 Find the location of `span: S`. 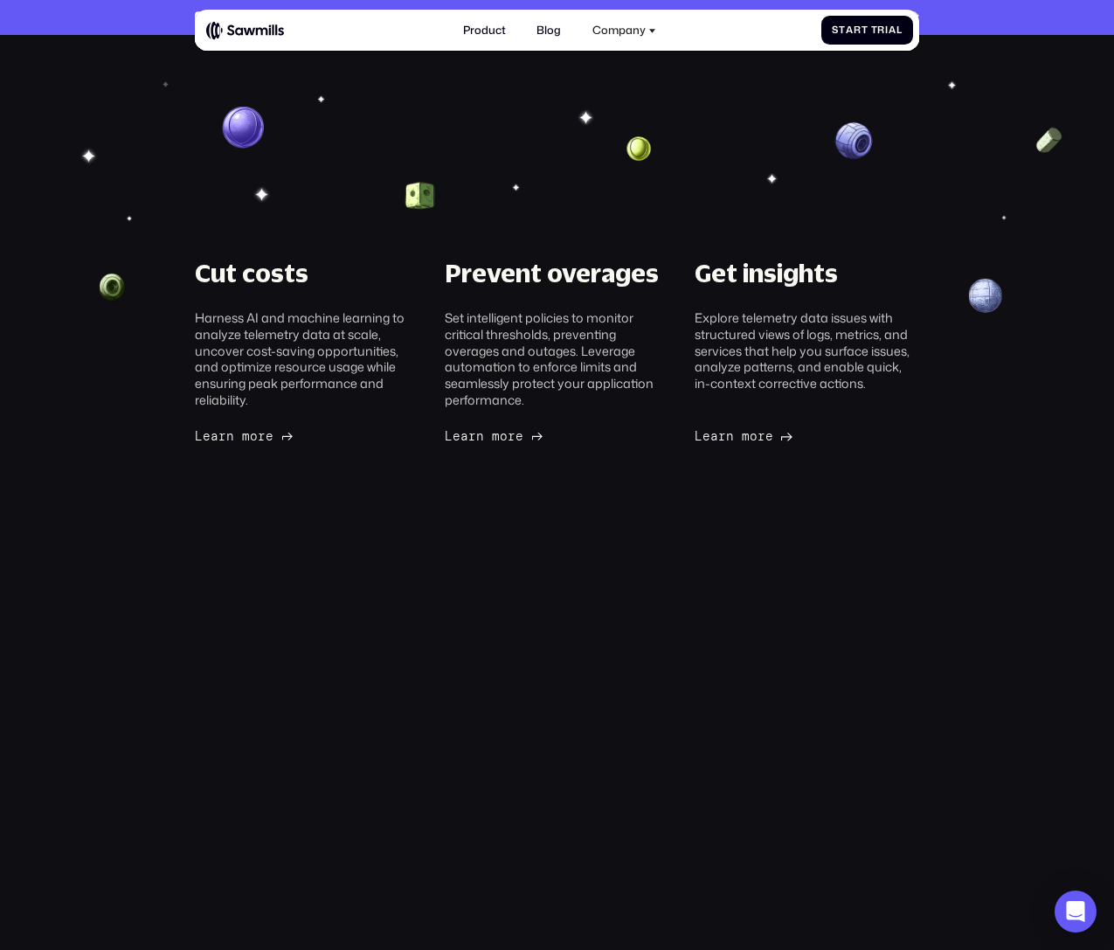

span: S is located at coordinates (835, 30).